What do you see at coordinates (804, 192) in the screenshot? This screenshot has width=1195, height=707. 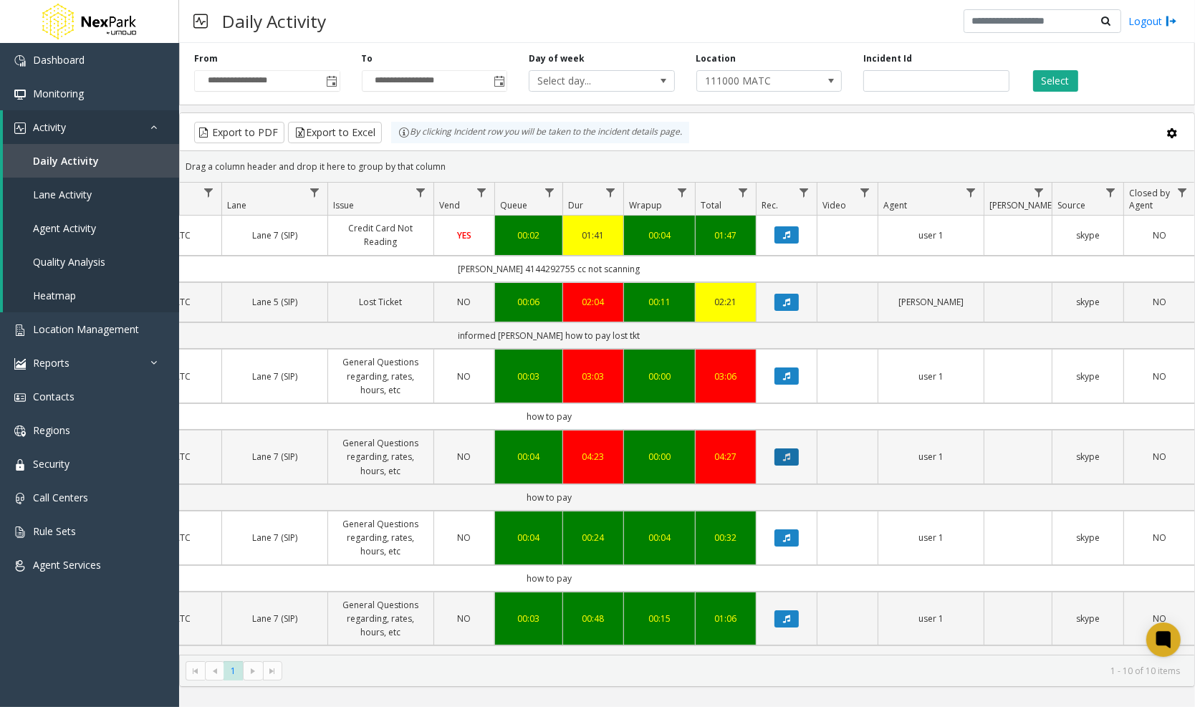 I see `a: Rec. Filter Menu` at bounding box center [804, 192].